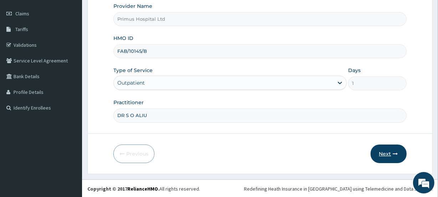 The width and height of the screenshot is (438, 197). What do you see at coordinates (128, 102) in the screenshot?
I see `label: Practitioner` at bounding box center [128, 102].